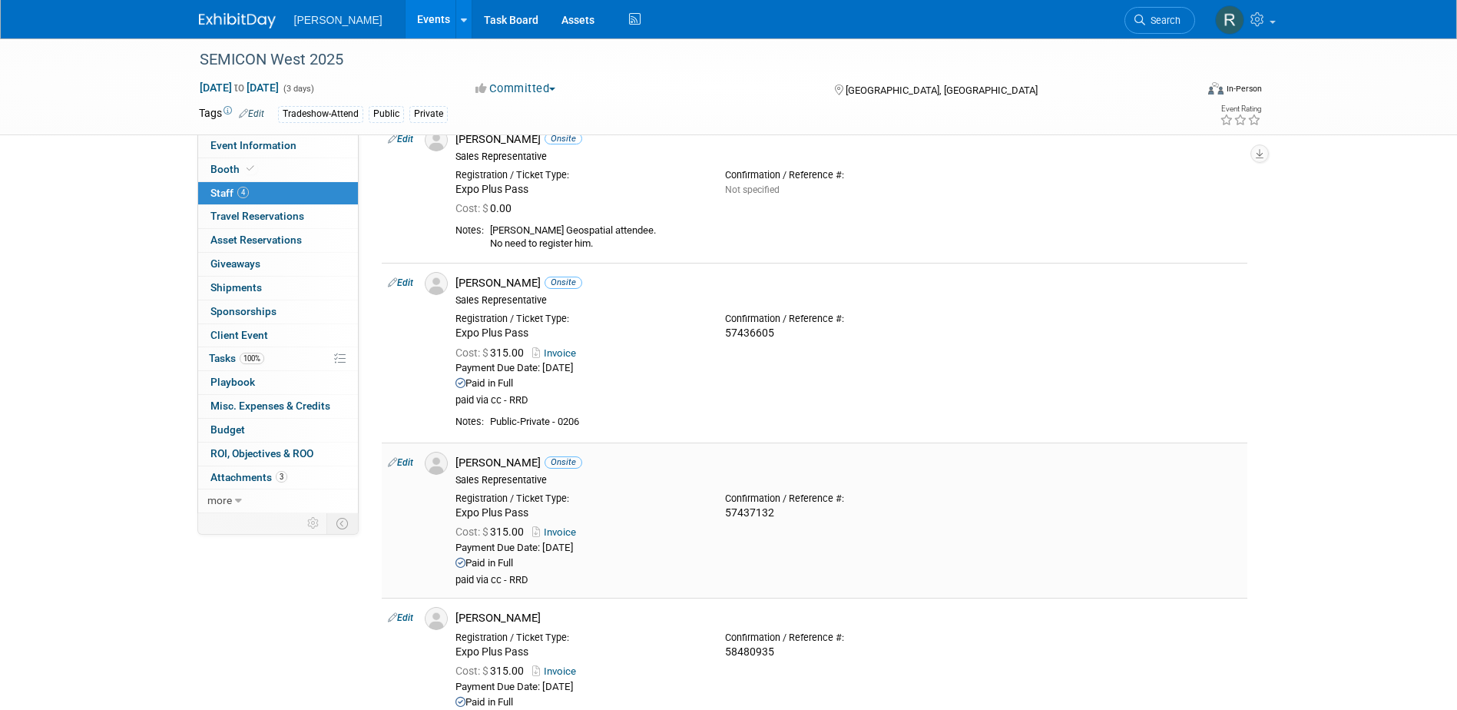 The image size is (1457, 710). Describe the element at coordinates (257, 216) in the screenshot. I see `span: Travel Reservations` at that location.